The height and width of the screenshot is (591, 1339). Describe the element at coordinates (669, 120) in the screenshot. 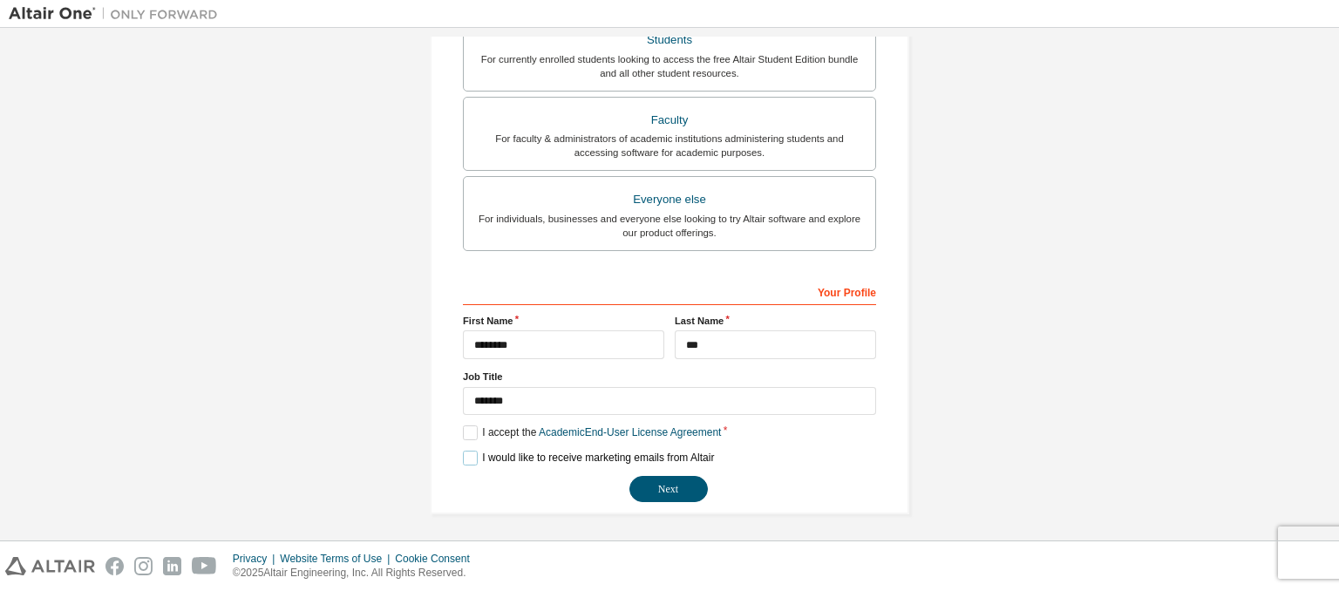

I see `div: Faculty` at that location.